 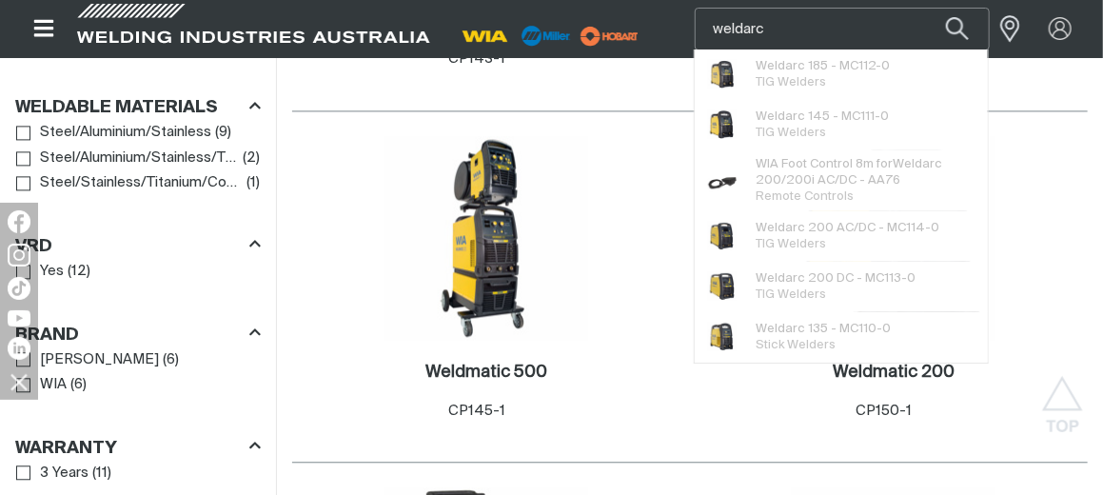 I want to click on img: TikTok, so click(x=19, y=288).